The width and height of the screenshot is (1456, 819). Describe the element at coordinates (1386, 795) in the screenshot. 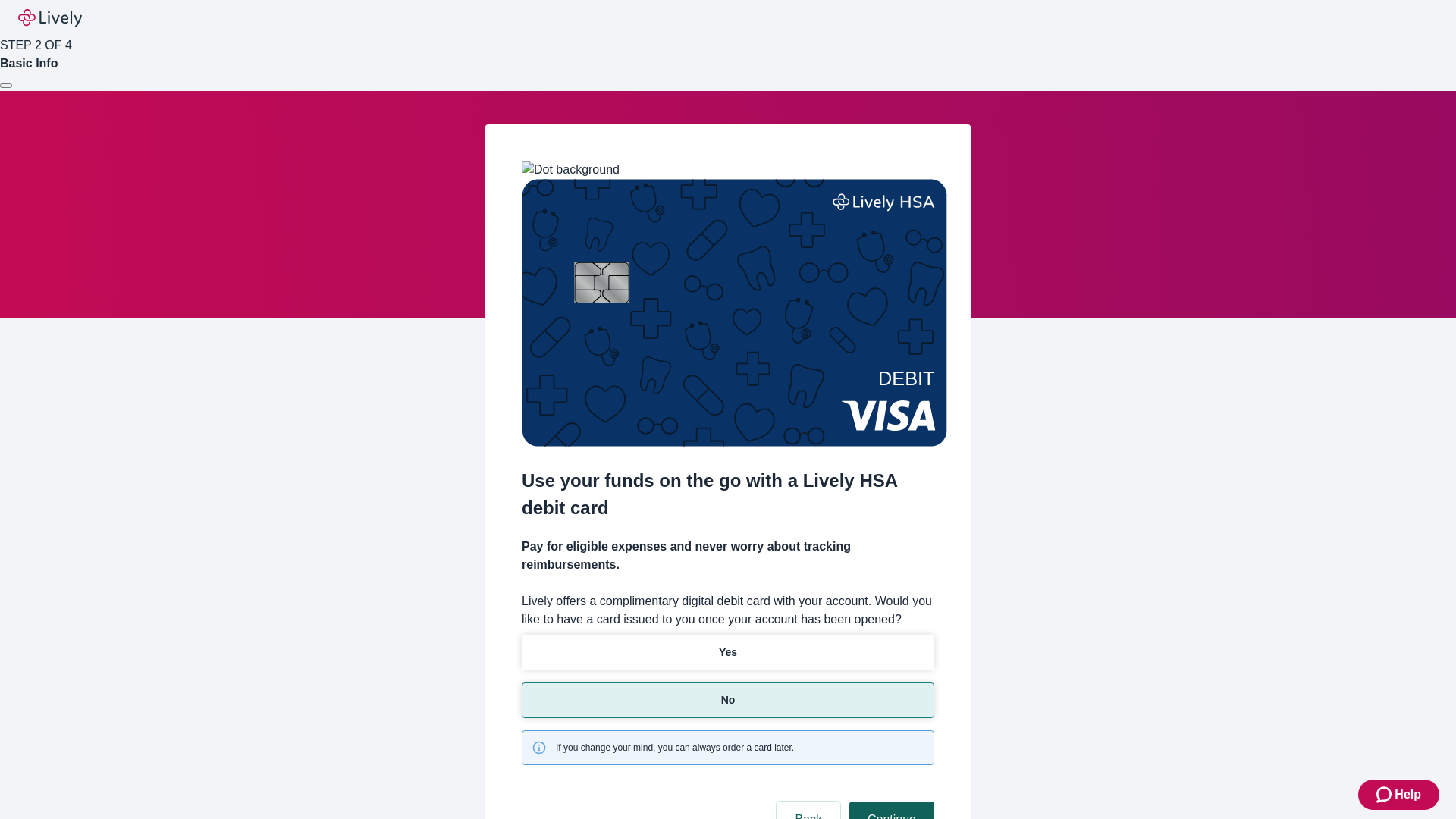

I see `svg: Zendesk support icon` at that location.